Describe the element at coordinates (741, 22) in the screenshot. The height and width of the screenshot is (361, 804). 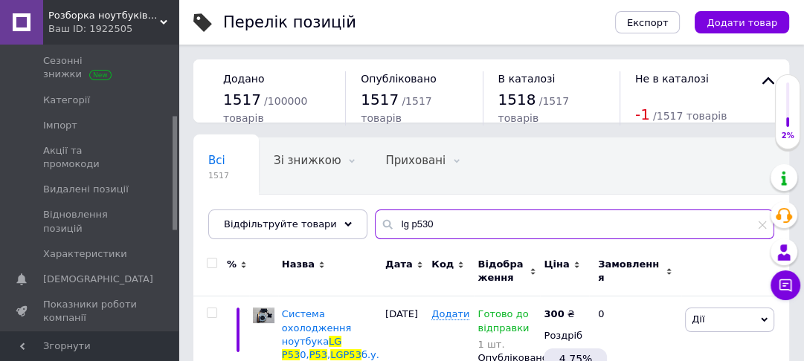
I see `span: Додати товар` at that location.